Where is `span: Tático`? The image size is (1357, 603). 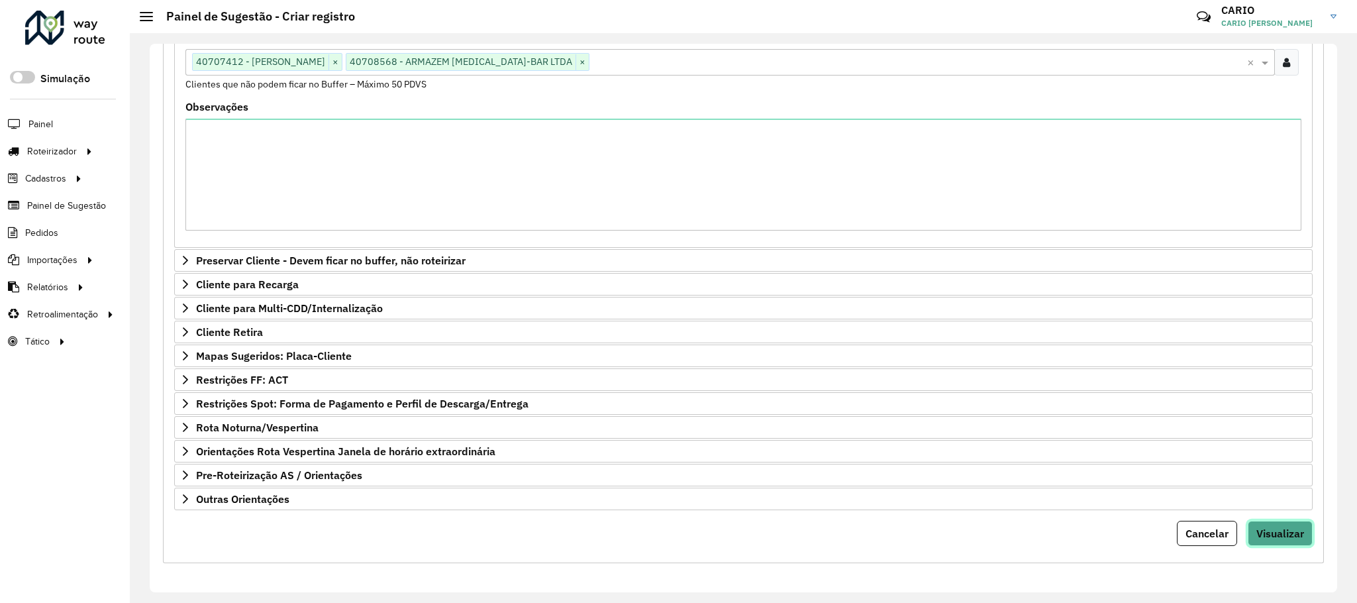
span: Tático is located at coordinates (37, 341).